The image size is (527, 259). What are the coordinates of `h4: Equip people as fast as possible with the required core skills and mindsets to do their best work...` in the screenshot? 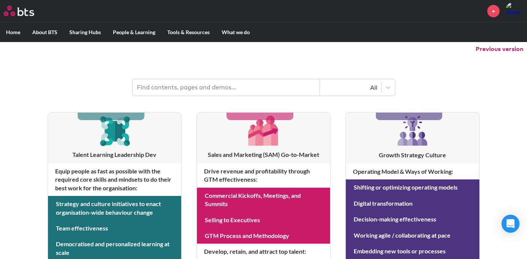 It's located at (114, 179).